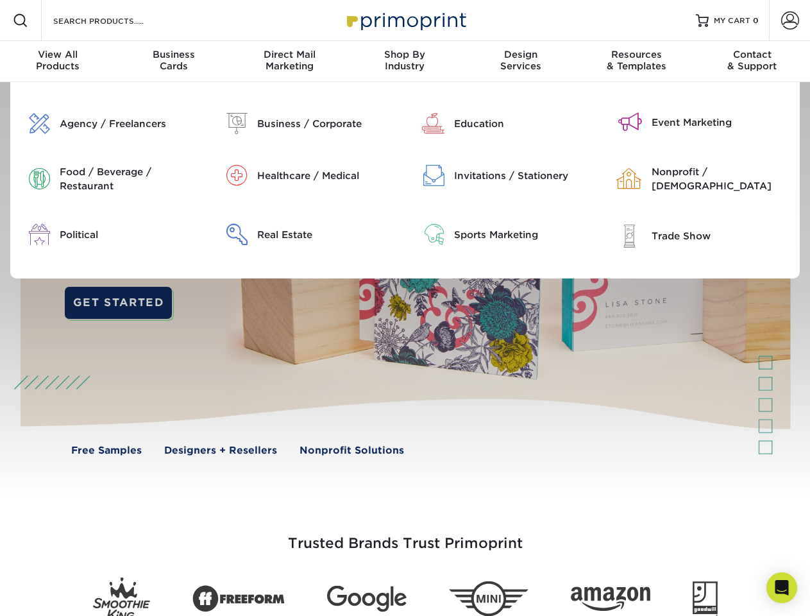 The width and height of the screenshot is (810, 616). What do you see at coordinates (289, 62) in the screenshot?
I see `a: Direct MailMarketing` at bounding box center [289, 62].